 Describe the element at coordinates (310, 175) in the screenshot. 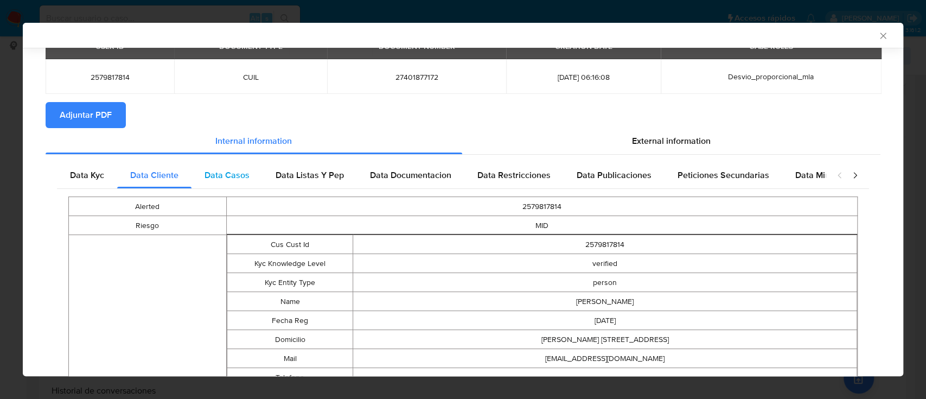

I see `span: Data Listas Y Pep` at that location.